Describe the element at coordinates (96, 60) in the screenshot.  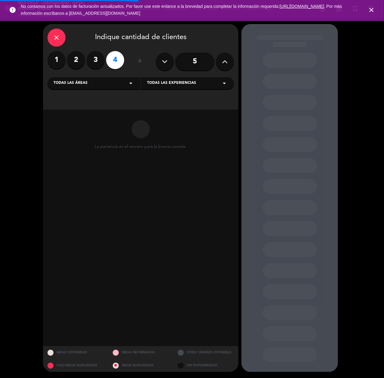
I see `label: 3` at that location.